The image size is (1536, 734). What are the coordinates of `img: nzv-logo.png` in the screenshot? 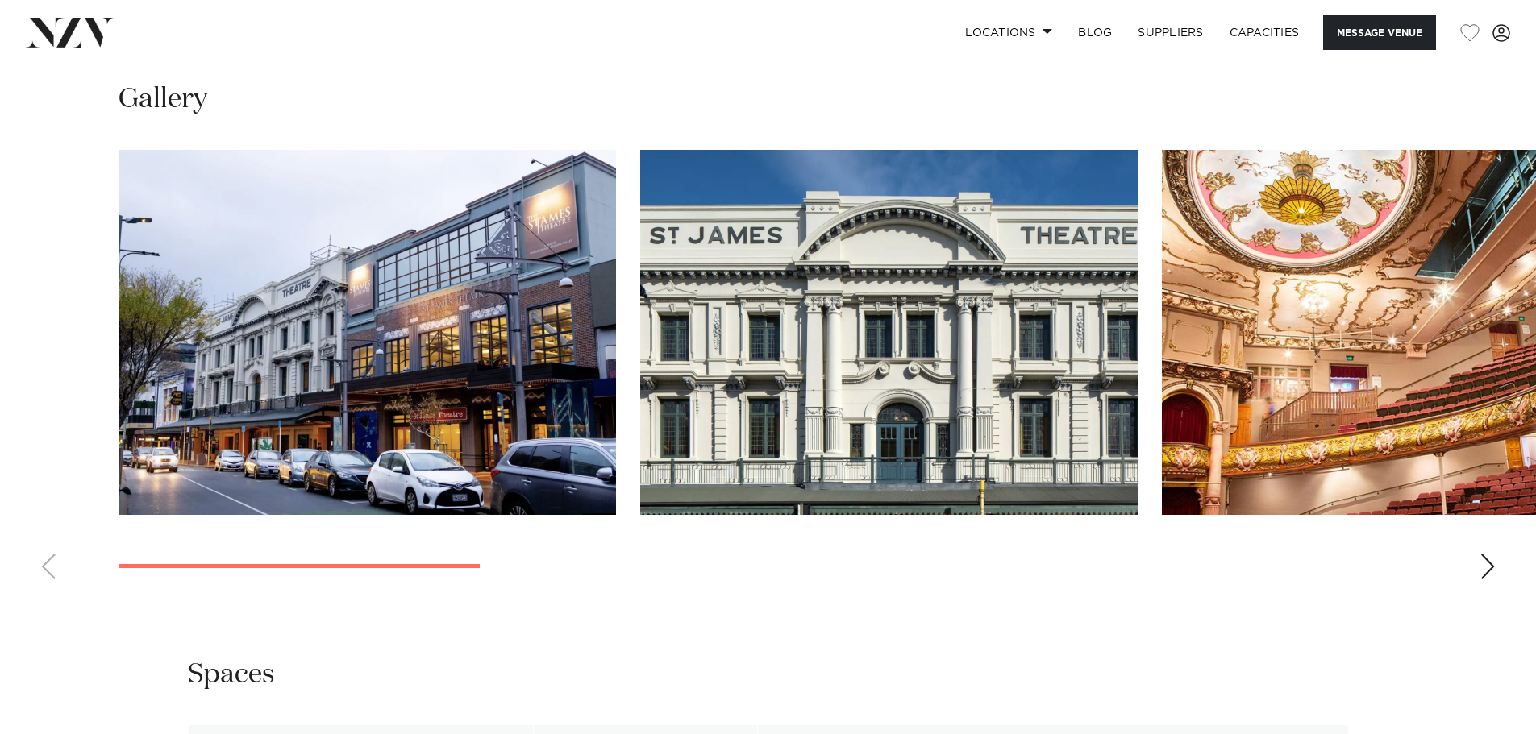 It's located at (69, 32).